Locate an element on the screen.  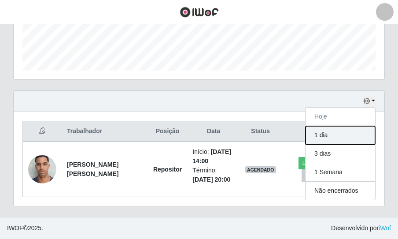
button: Trabalhador Faltou is located at coordinates (328, 175).